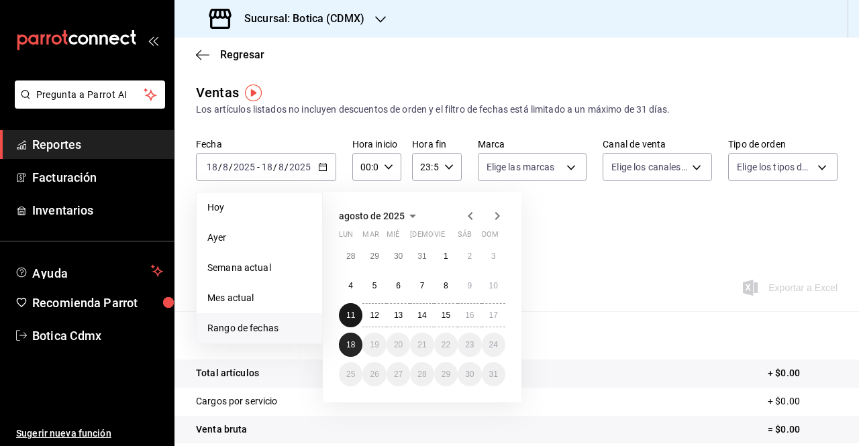  What do you see at coordinates (422, 286) in the screenshot?
I see `abbr: 7 de agosto de 2025` at bounding box center [422, 286].